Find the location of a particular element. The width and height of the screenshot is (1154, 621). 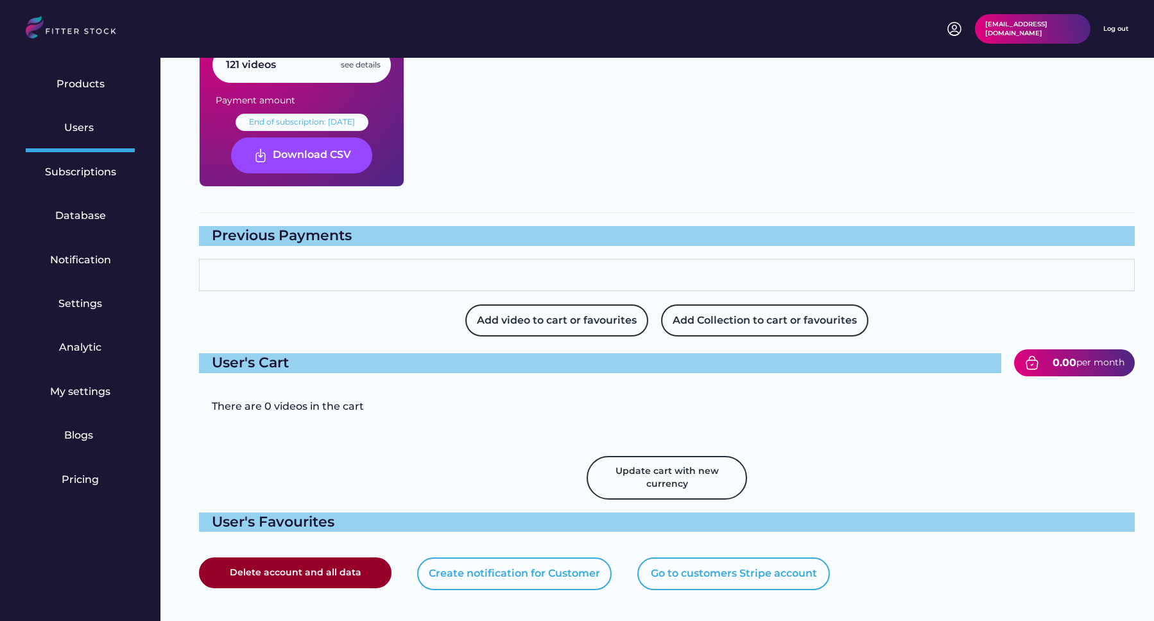

img: Frame%20%287%29.svg is located at coordinates (261, 155).